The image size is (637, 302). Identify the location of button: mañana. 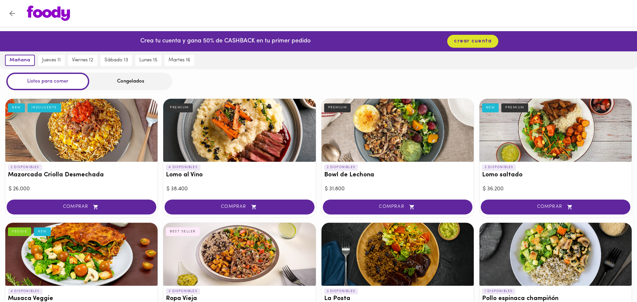
(20, 60).